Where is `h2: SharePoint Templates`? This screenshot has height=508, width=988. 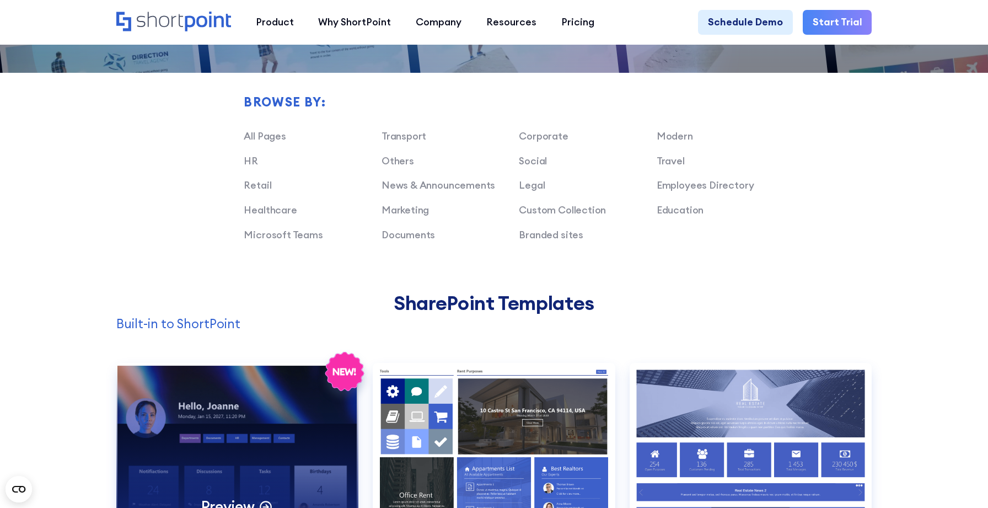 h2: SharePoint Templates is located at coordinates (494, 303).